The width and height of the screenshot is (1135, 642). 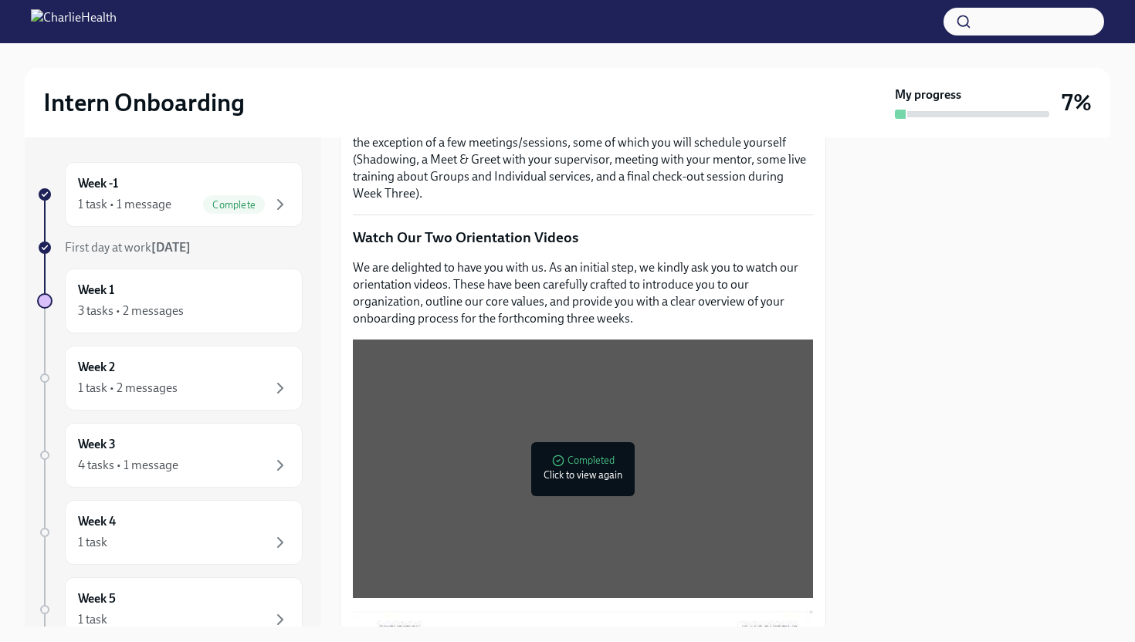 What do you see at coordinates (170, 378) in the screenshot?
I see `a: Week 21 task • 2 messages` at bounding box center [170, 378].